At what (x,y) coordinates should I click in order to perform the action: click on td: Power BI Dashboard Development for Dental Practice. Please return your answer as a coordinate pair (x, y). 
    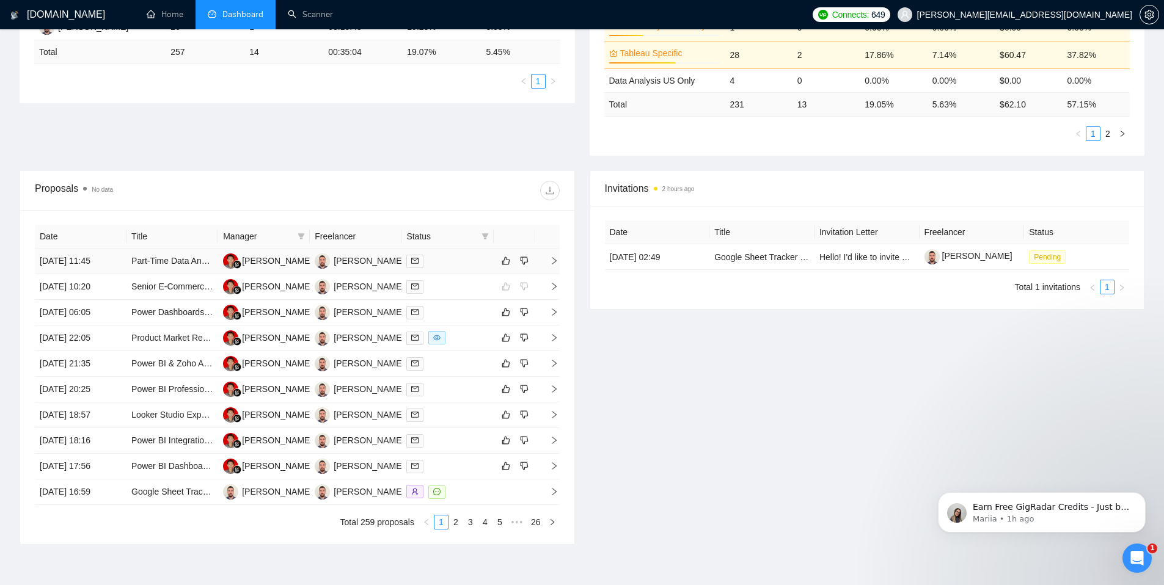
    Looking at the image, I should click on (172, 467).